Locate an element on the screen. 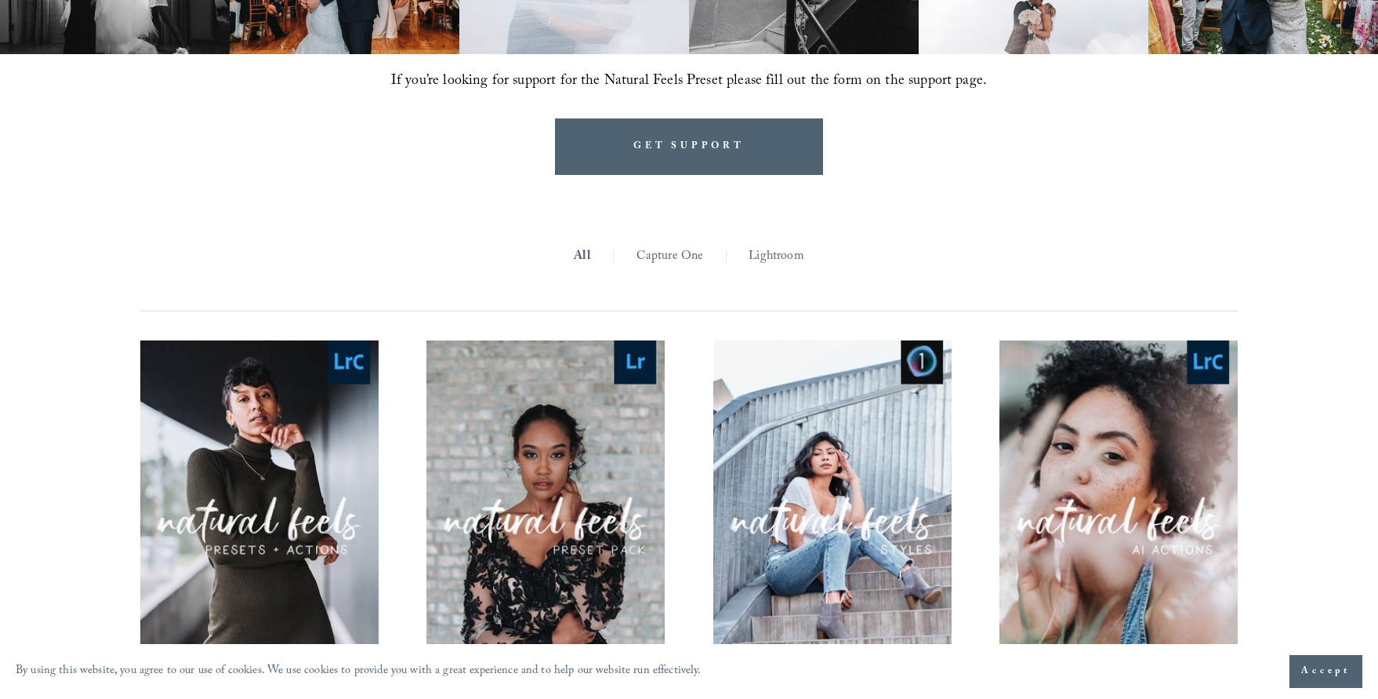 This screenshot has height=699, width=1378. span: Accept is located at coordinates (1326, 671).